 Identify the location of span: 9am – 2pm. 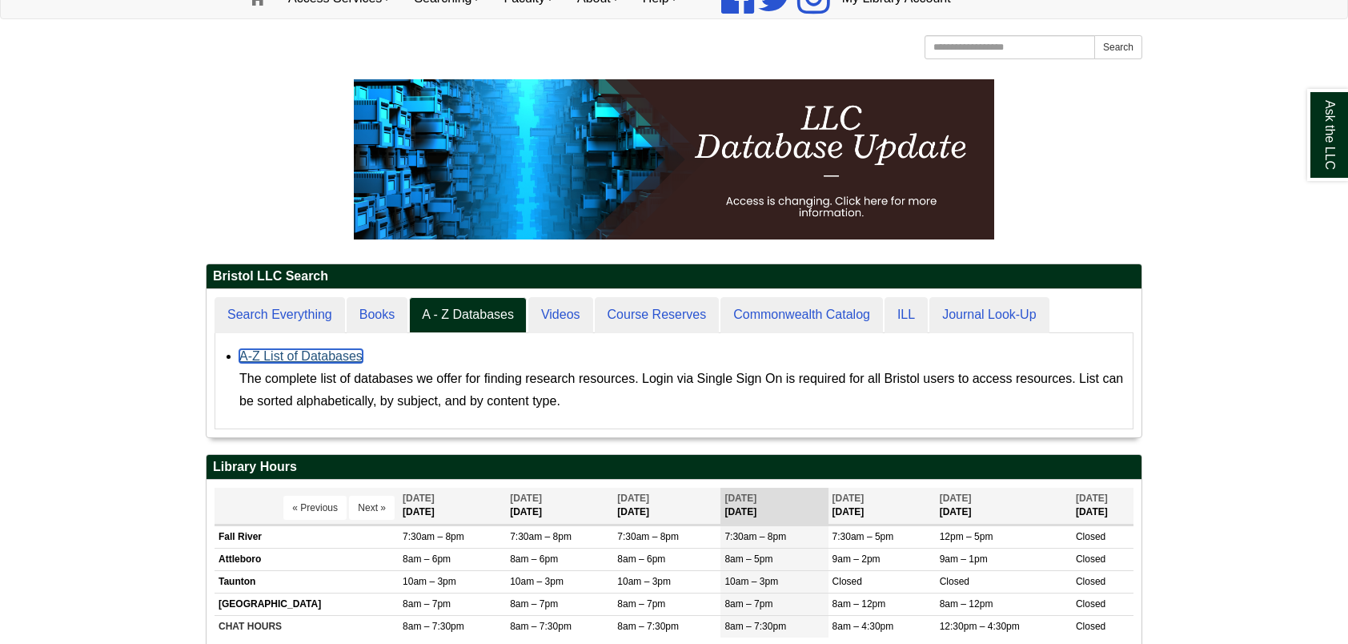
(856, 559).